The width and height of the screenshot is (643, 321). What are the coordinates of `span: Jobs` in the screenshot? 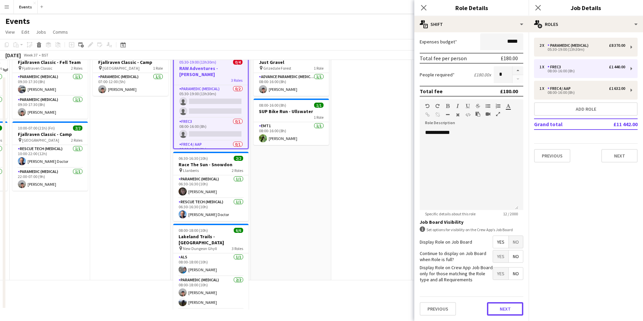 It's located at (41, 32).